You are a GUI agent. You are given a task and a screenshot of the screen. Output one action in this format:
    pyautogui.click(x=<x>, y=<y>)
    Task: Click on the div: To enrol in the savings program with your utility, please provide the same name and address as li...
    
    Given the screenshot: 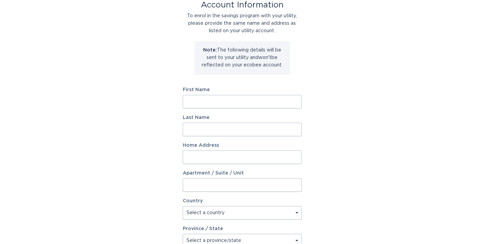 What is the action you would take?
    pyautogui.click(x=242, y=23)
    